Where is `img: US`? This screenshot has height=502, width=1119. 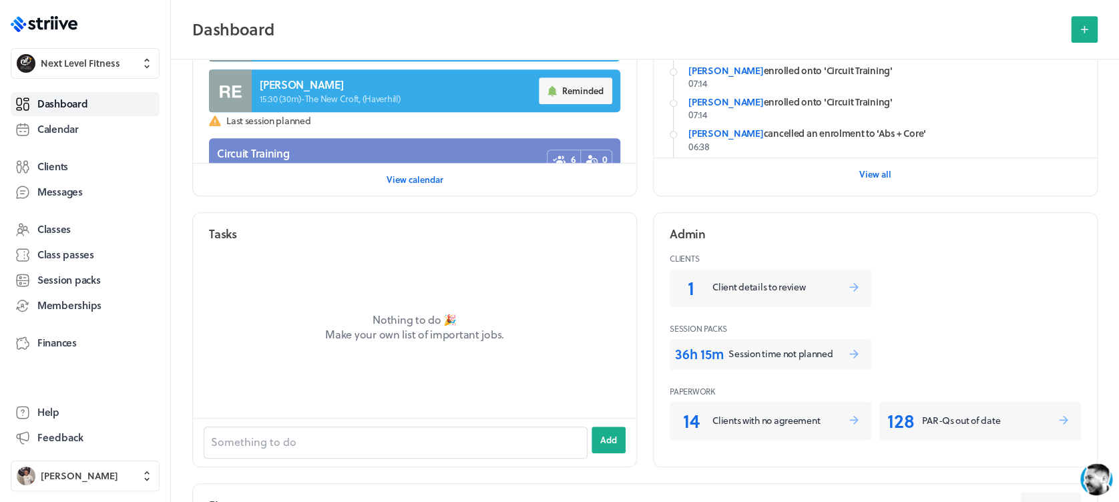
img: US is located at coordinates (52, 21).